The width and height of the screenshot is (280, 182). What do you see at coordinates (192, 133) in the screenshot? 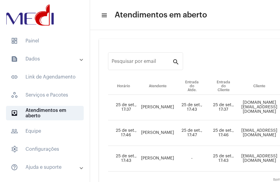
I see `td: 25 de set., 17:47` at bounding box center [192, 133].